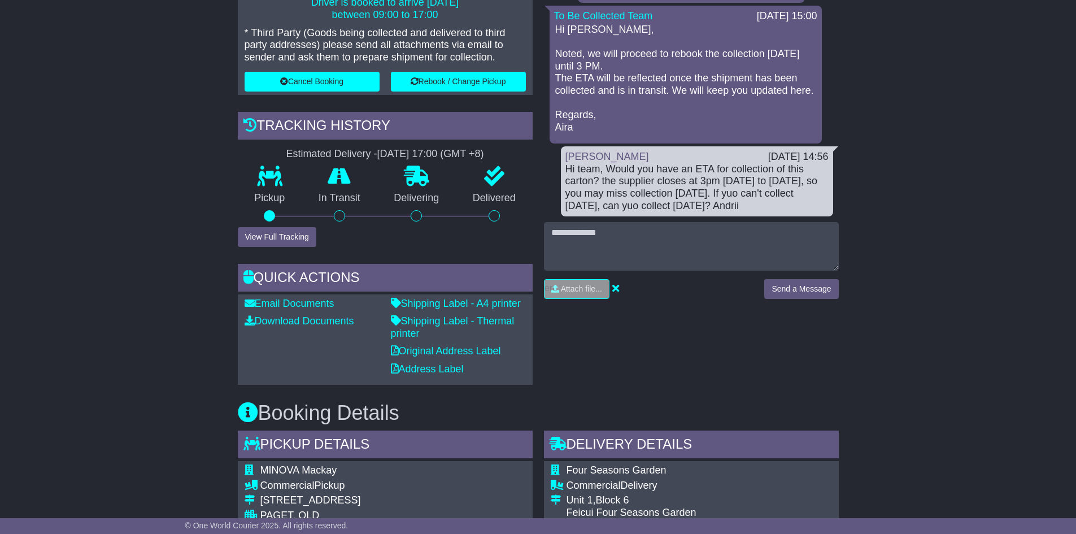  I want to click on span: © One World Courier 2025. All rights reserved., so click(267, 525).